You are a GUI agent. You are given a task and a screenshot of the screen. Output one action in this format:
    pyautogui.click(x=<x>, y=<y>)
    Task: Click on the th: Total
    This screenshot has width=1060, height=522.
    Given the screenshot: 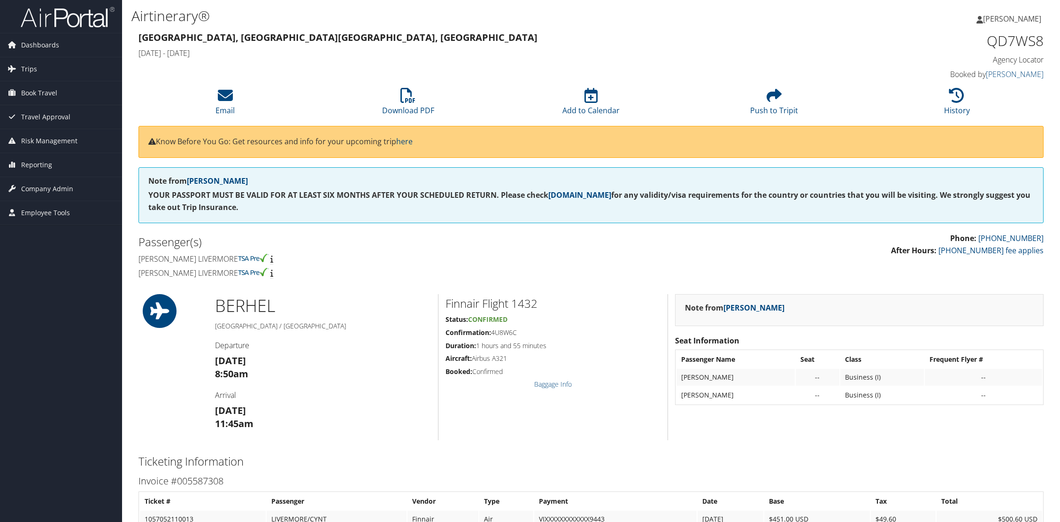 What is the action you would take?
    pyautogui.click(x=989, y=501)
    